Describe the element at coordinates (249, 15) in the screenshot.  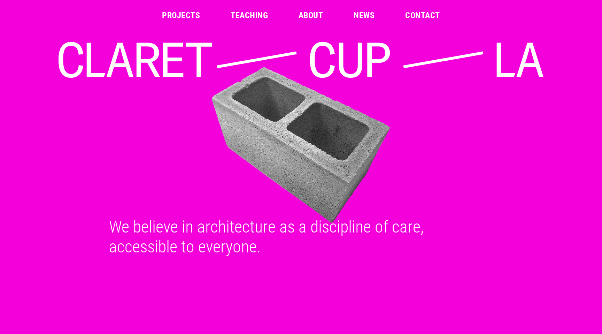
I see `a: Teaching` at that location.